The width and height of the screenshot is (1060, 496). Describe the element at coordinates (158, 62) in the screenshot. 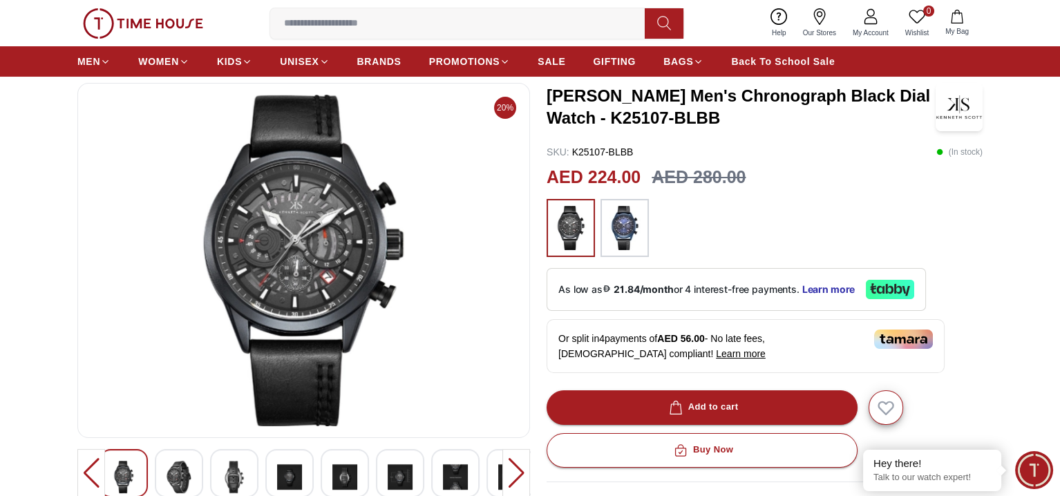

I see `span: WOMEN` at that location.